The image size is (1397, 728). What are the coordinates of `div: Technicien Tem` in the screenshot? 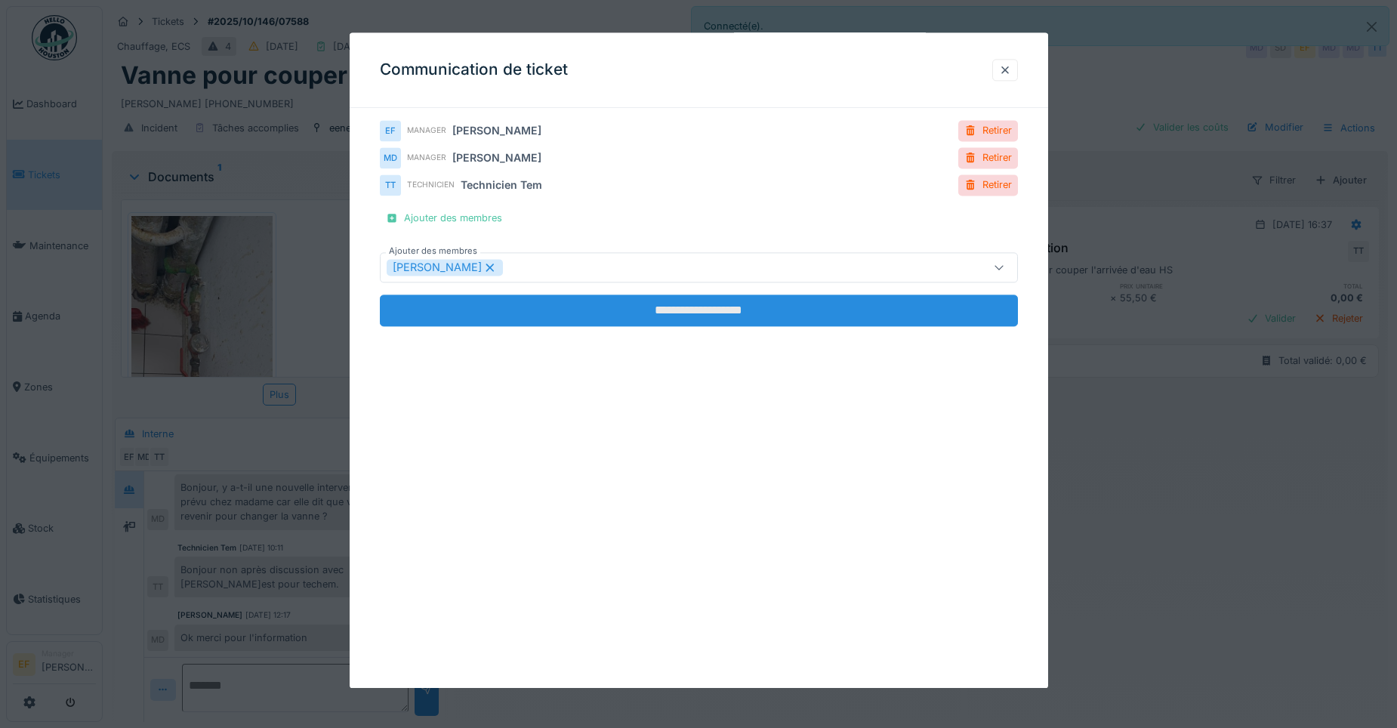 It's located at (501, 185).